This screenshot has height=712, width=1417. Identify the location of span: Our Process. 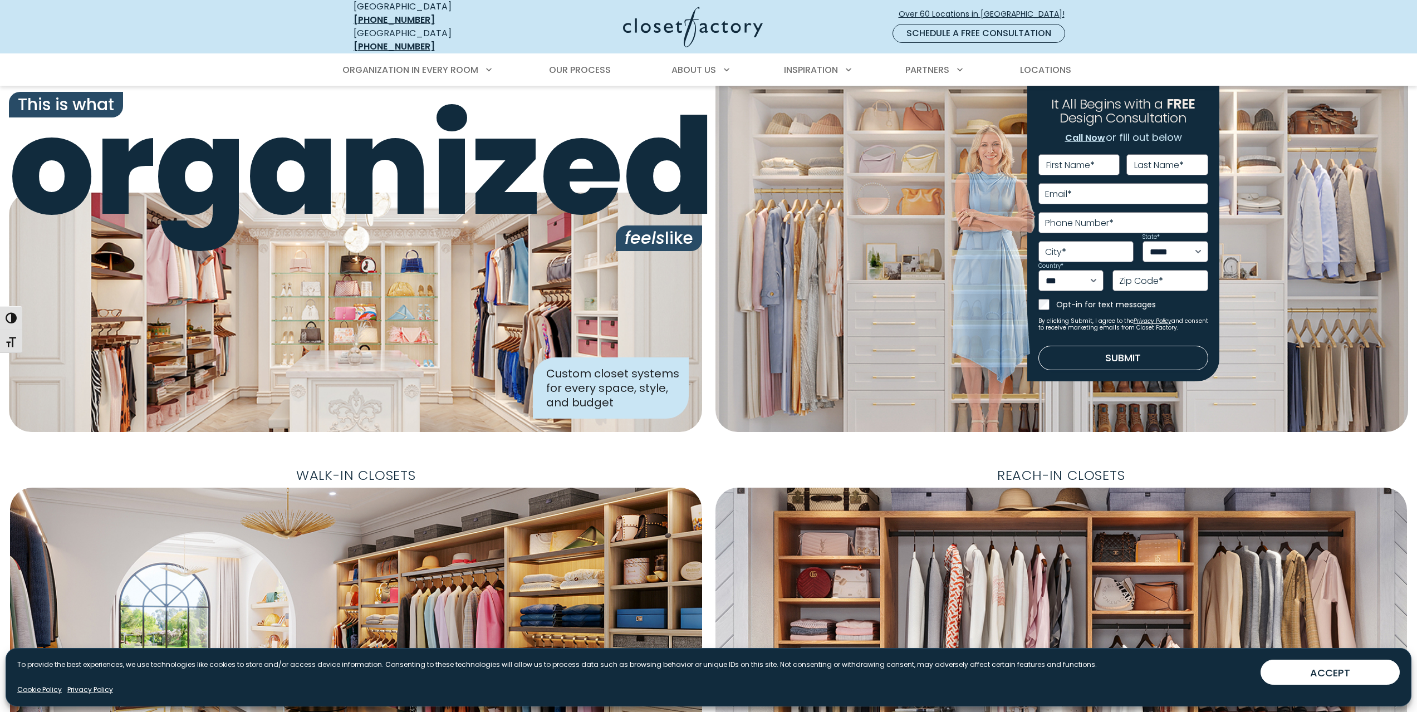
(580, 70).